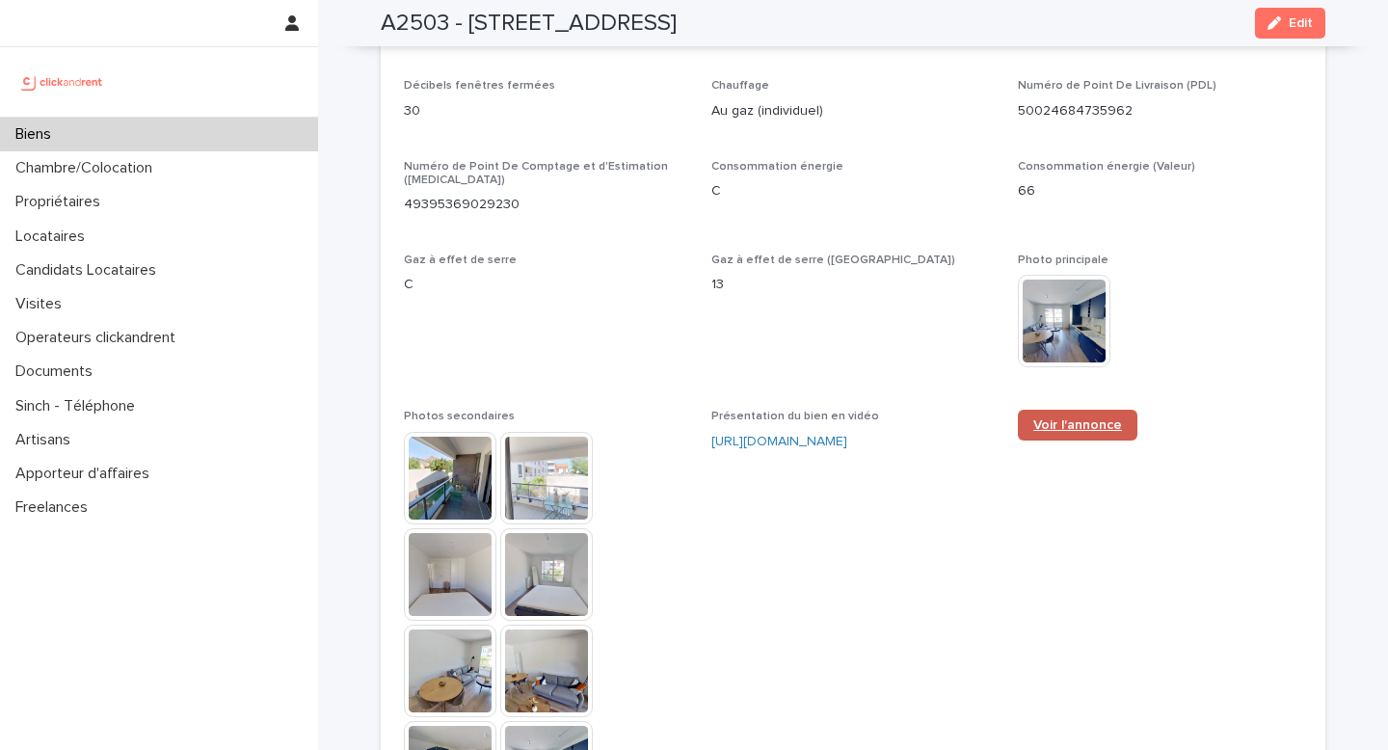 This screenshot has width=1388, height=750. I want to click on span: Photo principale, so click(1064, 260).